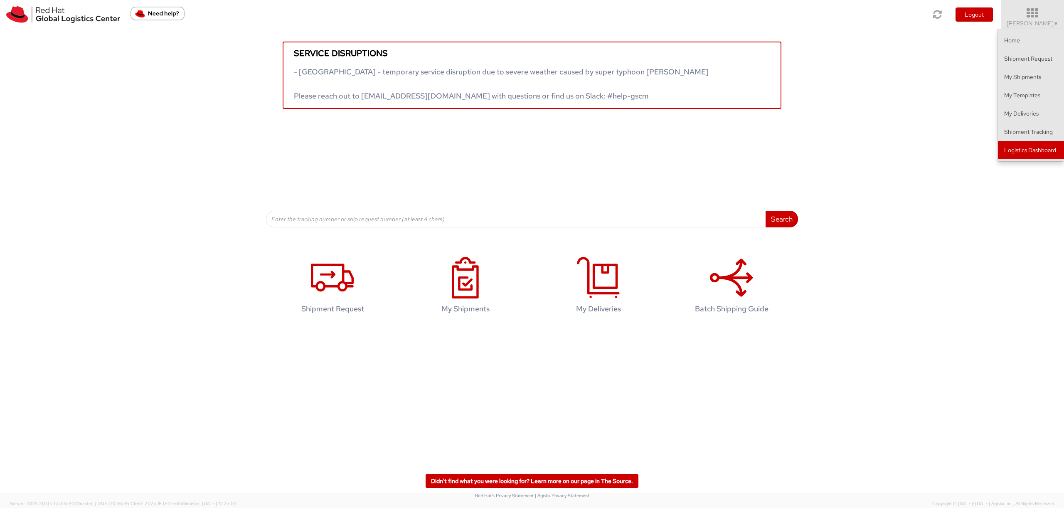 The image size is (1064, 508). I want to click on h5: Service disruptions, so click(532, 53).